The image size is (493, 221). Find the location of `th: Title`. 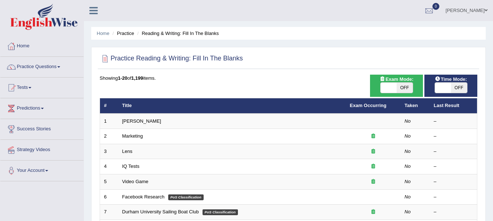

th: Title is located at coordinates (232, 106).